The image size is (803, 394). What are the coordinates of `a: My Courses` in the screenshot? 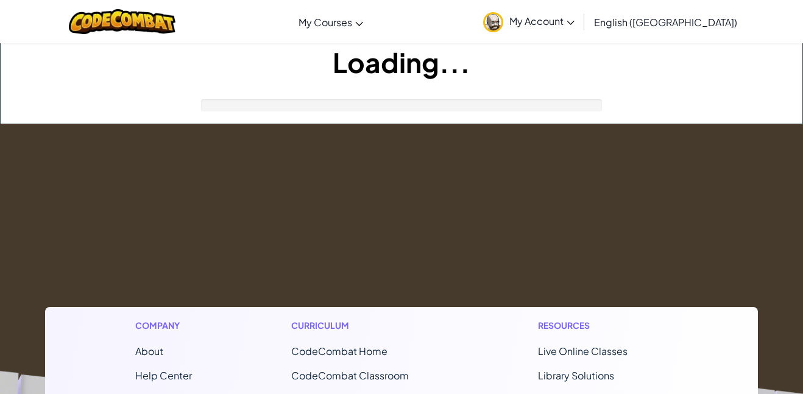 It's located at (331, 22).